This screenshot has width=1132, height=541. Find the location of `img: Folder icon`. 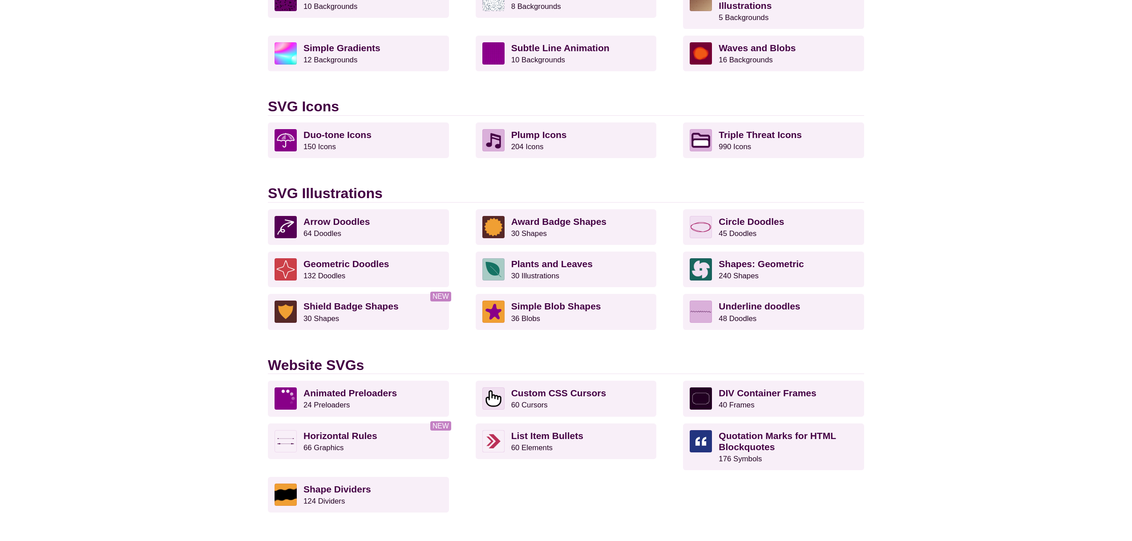

img: Folder icon is located at coordinates (701, 140).